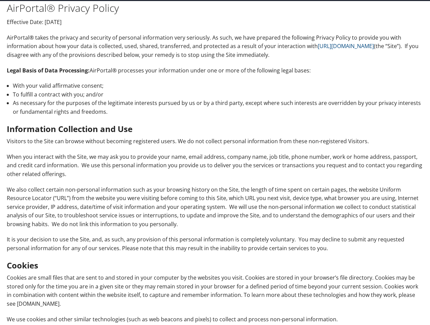 Image resolution: width=430 pixels, height=325 pixels. What do you see at coordinates (215, 207) in the screenshot?
I see `p: We also collect certain non-personal information such as your browsing history on the Site, the l...` at bounding box center [215, 207].